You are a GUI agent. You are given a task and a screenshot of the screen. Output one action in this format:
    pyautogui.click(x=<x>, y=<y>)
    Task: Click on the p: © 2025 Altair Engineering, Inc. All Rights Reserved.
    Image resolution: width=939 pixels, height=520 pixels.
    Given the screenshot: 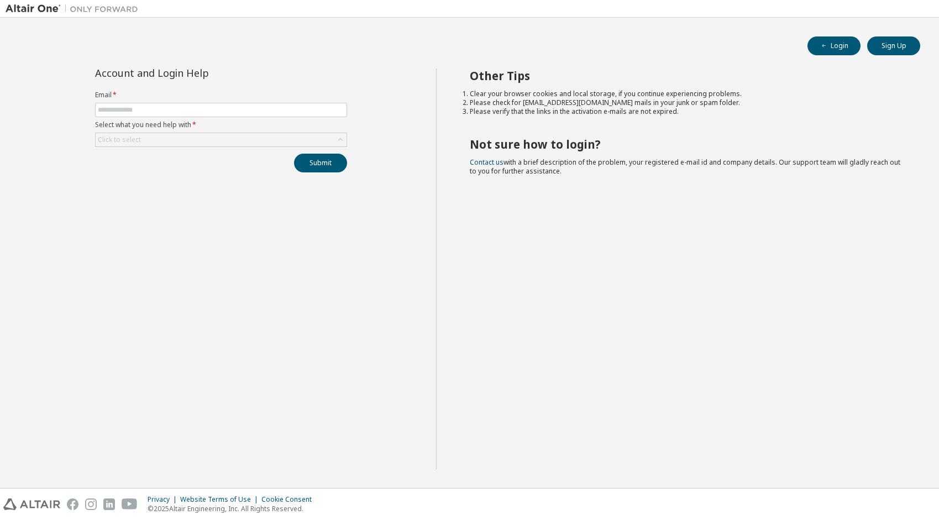 What is the action you would take?
    pyautogui.click(x=233, y=509)
    